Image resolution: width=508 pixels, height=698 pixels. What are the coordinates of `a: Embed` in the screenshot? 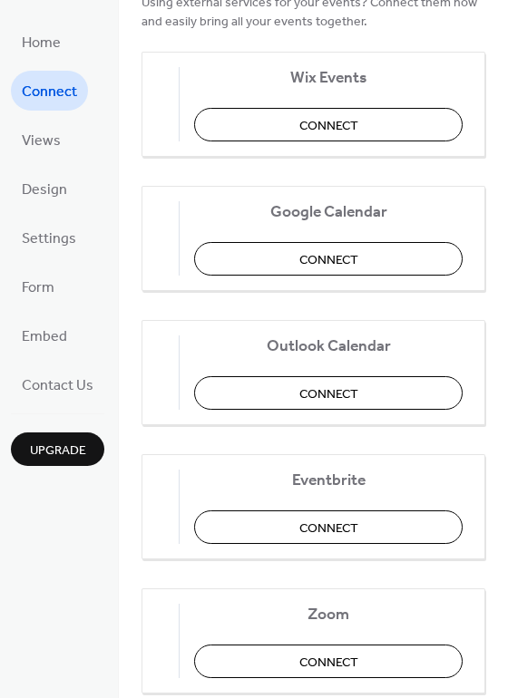 It's located at (44, 335).